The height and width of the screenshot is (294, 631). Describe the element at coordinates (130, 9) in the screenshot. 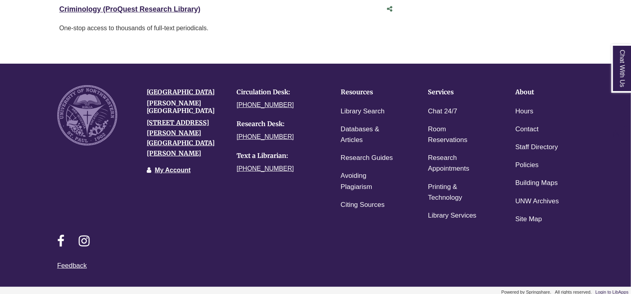

I see `a: Criminology (ProQuest Research Library)` at that location.